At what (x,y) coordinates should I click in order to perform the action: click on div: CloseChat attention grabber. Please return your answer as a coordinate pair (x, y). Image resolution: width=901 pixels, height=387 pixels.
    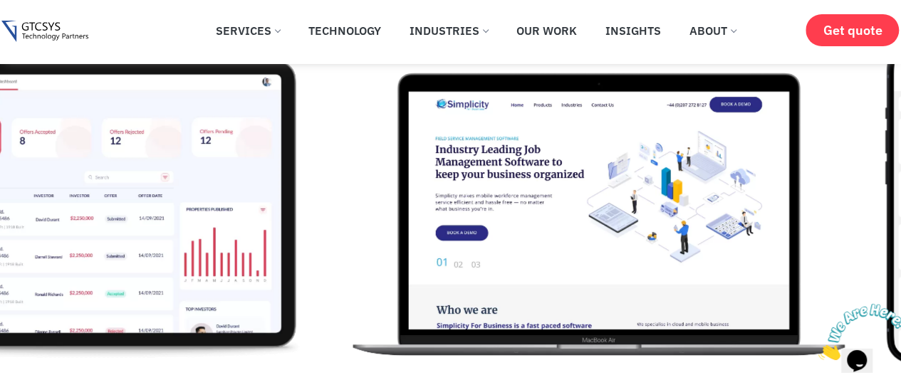
    Looking at the image, I should click on (44, 33).